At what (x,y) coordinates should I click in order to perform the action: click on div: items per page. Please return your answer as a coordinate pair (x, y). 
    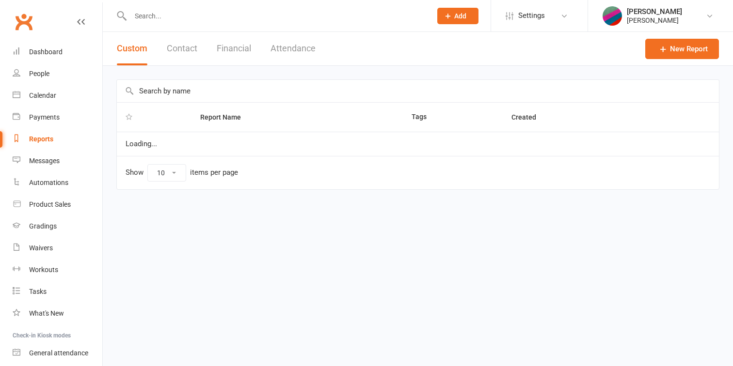
    Looking at the image, I should click on (214, 173).